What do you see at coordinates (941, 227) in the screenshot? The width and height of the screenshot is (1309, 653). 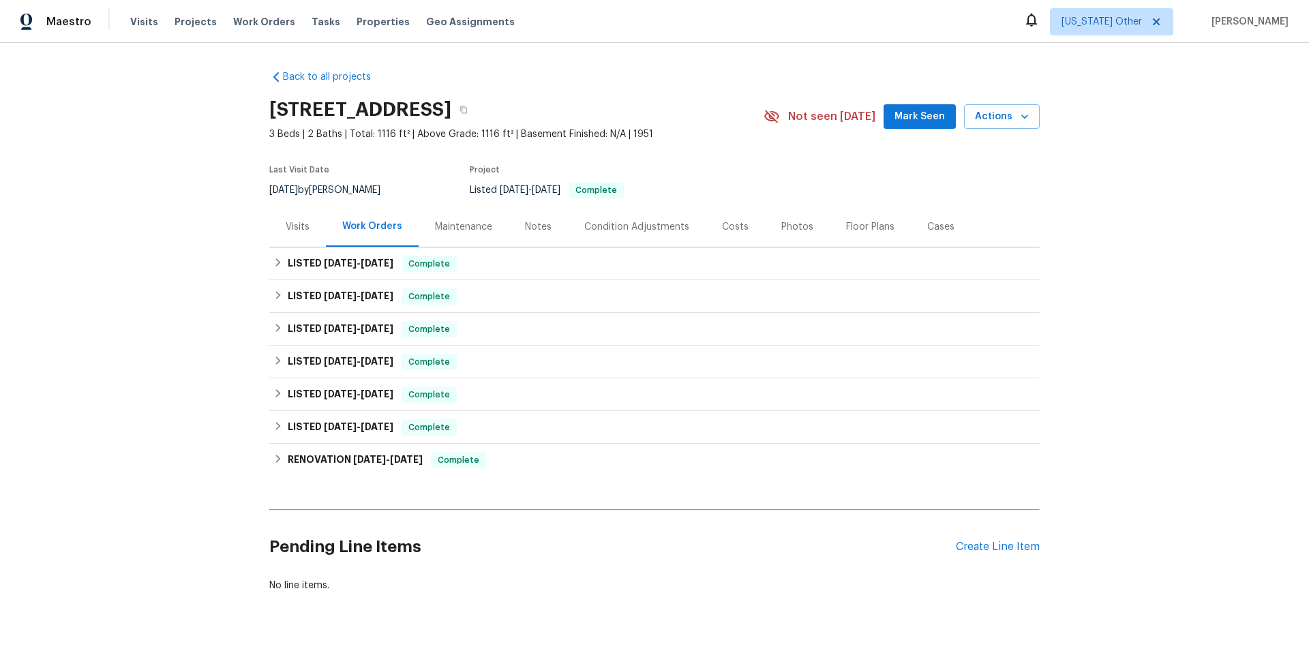 I see `div: Cases` at bounding box center [941, 227].